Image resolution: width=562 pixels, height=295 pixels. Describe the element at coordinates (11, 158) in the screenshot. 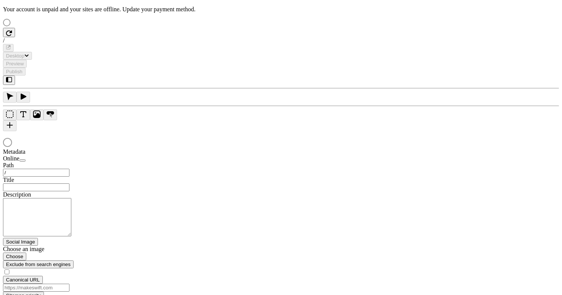

I see `span: Online` at that location.